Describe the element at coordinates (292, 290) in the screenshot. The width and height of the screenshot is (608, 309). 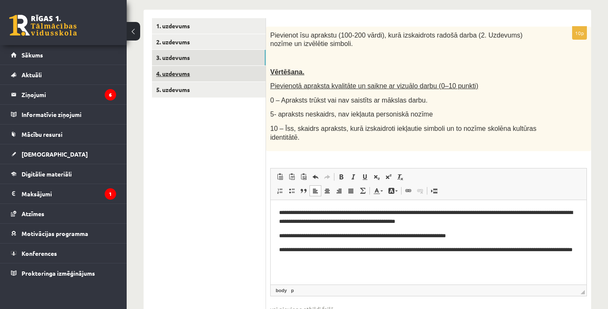
I see `a: p element` at that location.